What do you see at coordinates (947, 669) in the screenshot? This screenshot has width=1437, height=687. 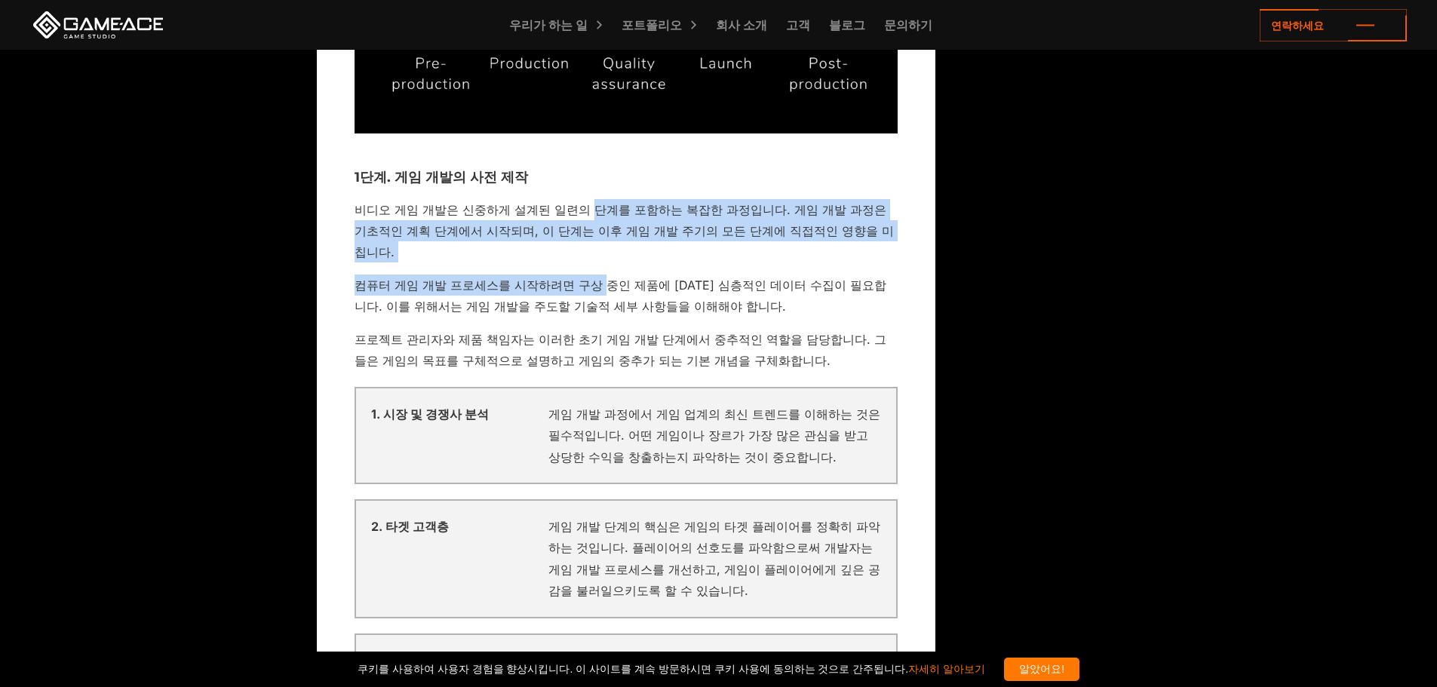 I see `font: 자세히 알아보기` at bounding box center [947, 669].